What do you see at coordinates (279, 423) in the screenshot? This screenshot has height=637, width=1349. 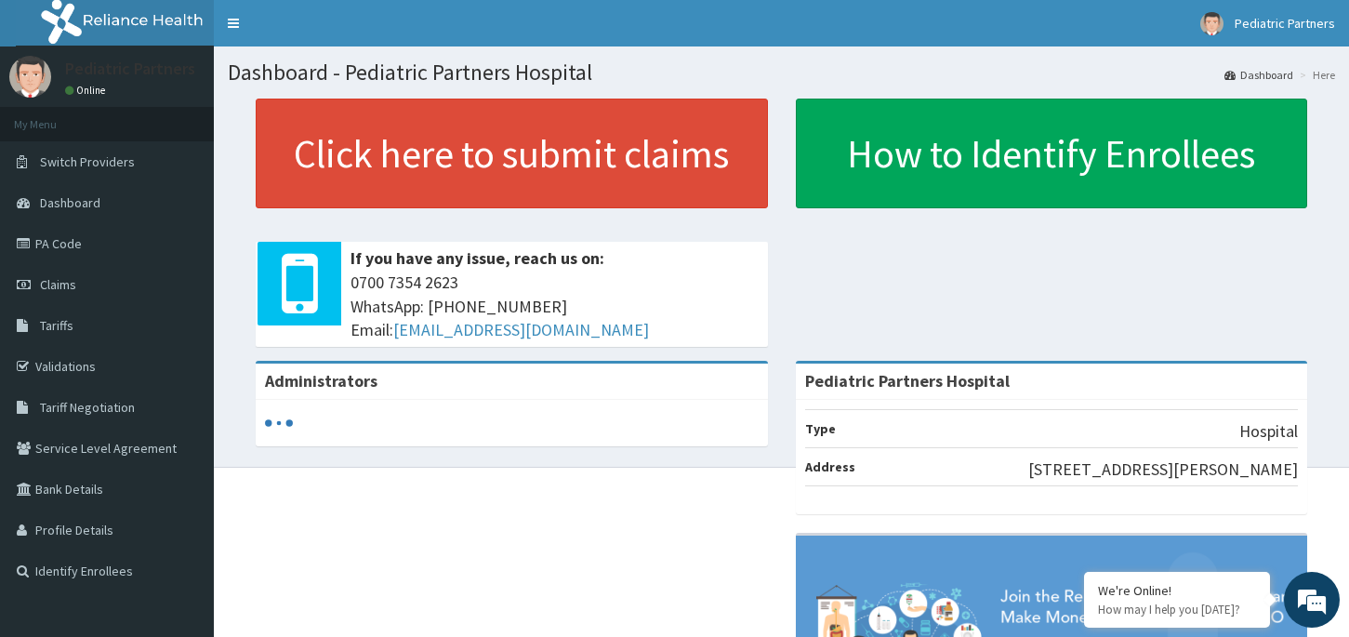 I see `svg: audio-loading` at bounding box center [279, 423].